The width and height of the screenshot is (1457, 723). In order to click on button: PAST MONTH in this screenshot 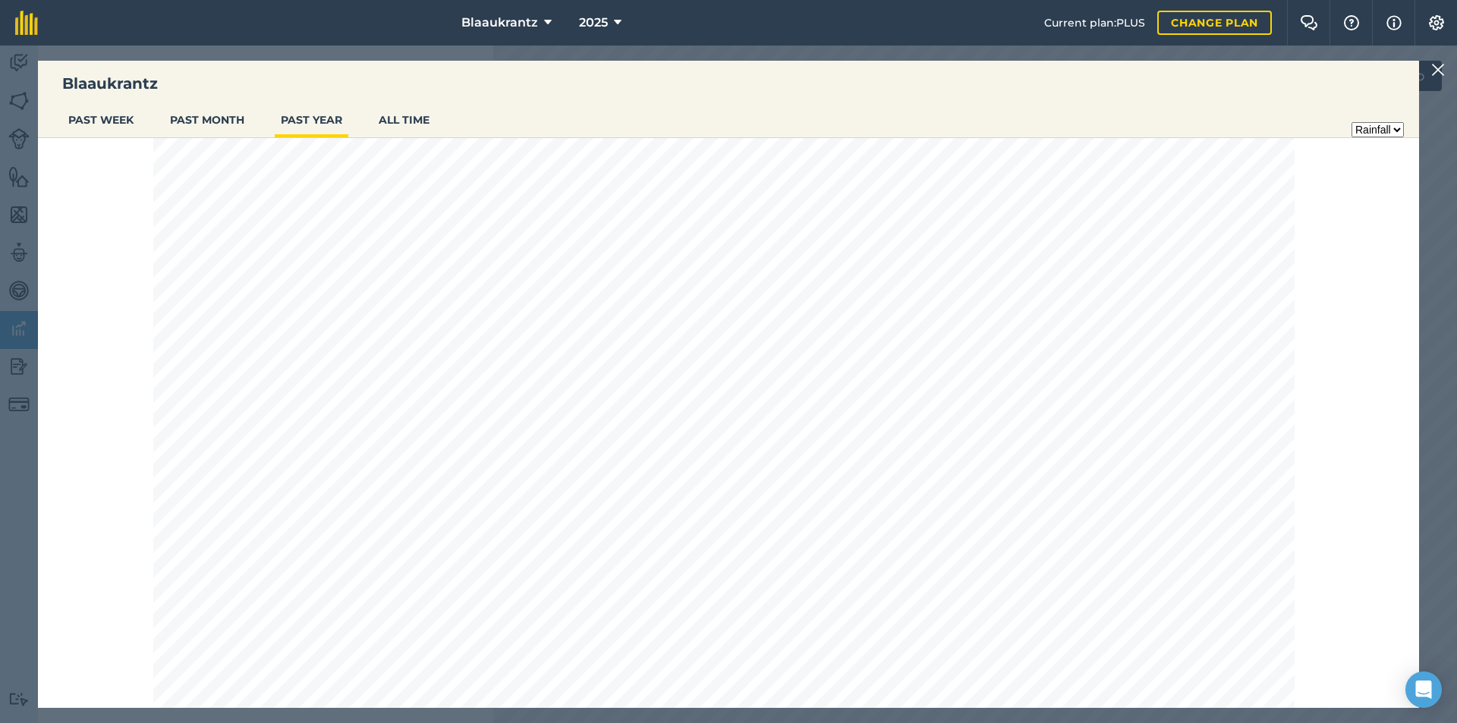, I will do `click(207, 120)`.